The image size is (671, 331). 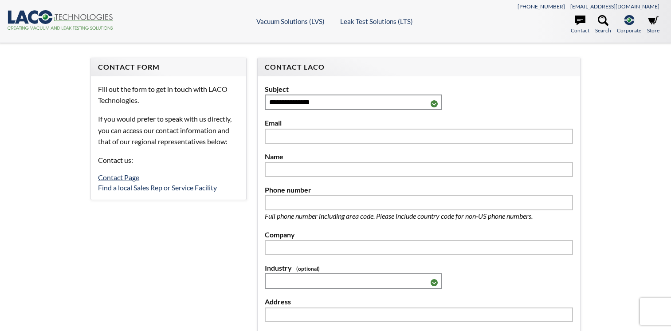 What do you see at coordinates (376, 21) in the screenshot?
I see `a: Leak Test Solutions (LTS)` at bounding box center [376, 21].